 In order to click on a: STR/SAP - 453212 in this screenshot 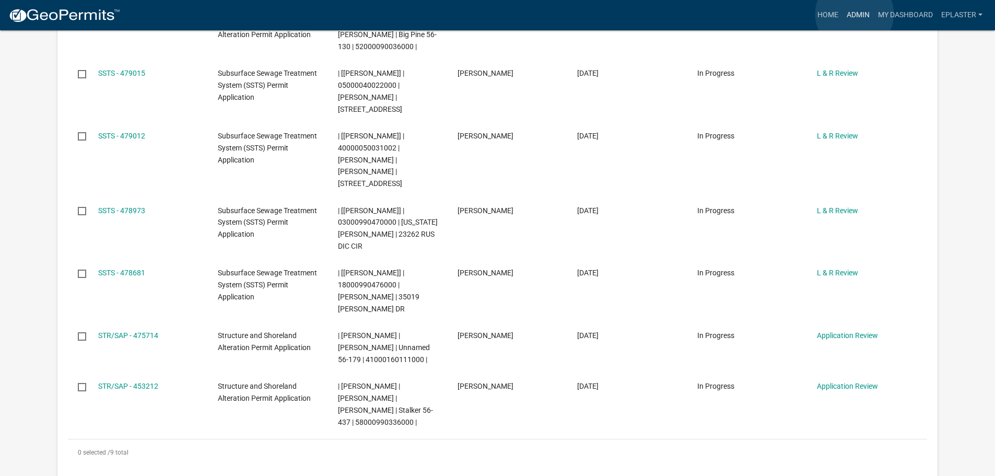, I will do `click(128, 386)`.